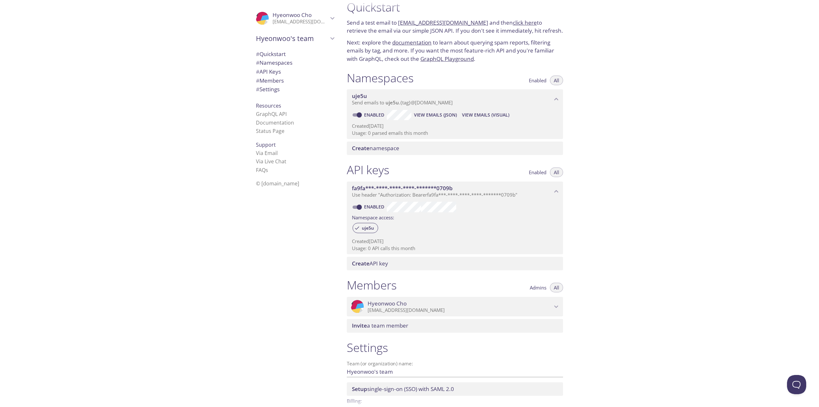 Image resolution: width=819 pixels, height=407 pixels. What do you see at coordinates (295, 63) in the screenshot?
I see `div: Namespaces` at bounding box center [295, 63].